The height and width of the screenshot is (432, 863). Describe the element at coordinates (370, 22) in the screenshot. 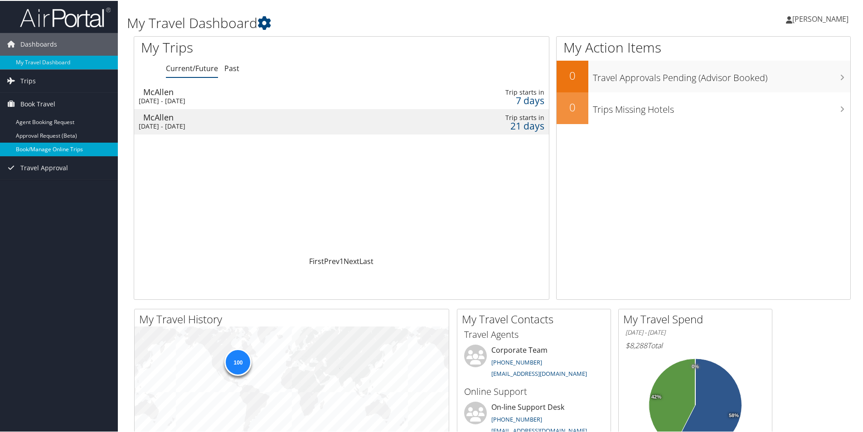

I see `h1: My Travel Dashboard` at that location.